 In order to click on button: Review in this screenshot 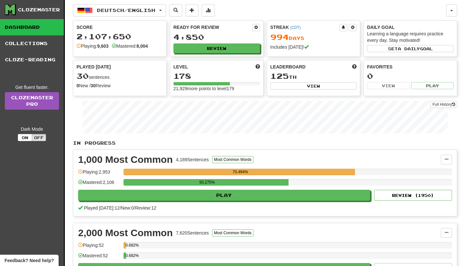, I will do `click(216, 48)`.